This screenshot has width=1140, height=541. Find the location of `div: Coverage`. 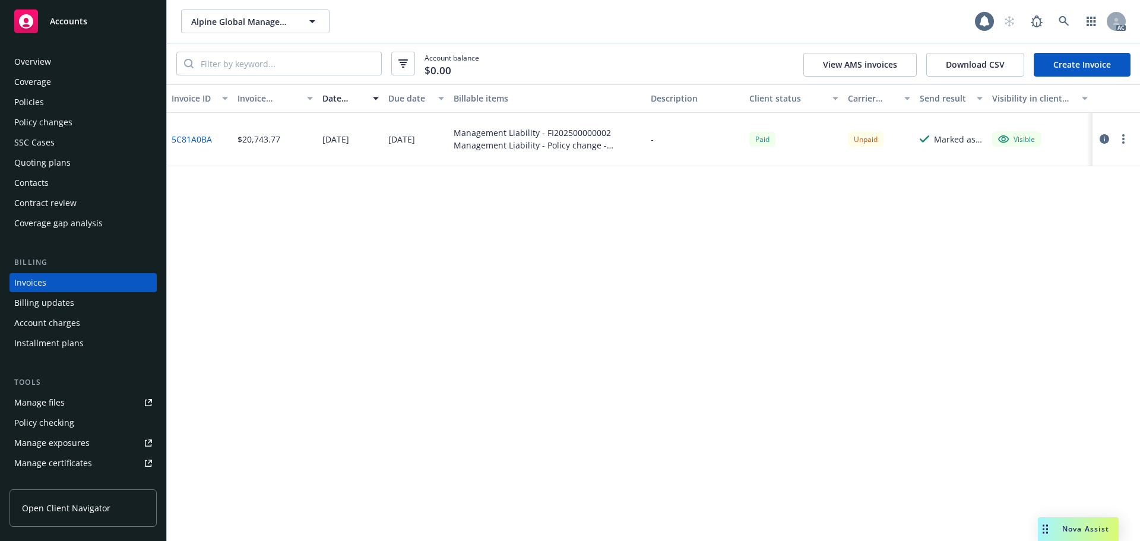

div: Coverage is located at coordinates (33, 82).